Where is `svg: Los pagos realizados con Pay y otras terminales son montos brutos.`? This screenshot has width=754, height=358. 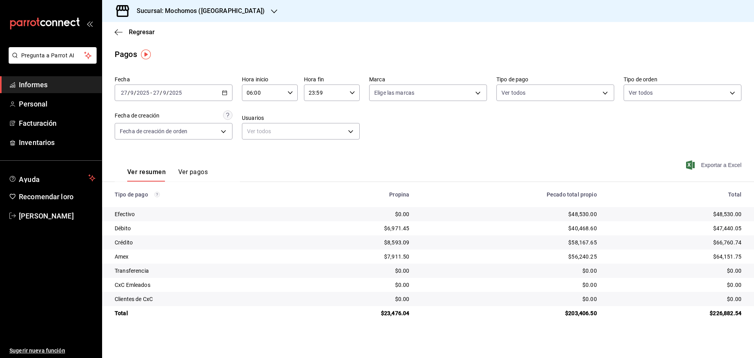
svg: Los pagos realizados con Pay y otras terminales son montos brutos. is located at coordinates (157, 194).